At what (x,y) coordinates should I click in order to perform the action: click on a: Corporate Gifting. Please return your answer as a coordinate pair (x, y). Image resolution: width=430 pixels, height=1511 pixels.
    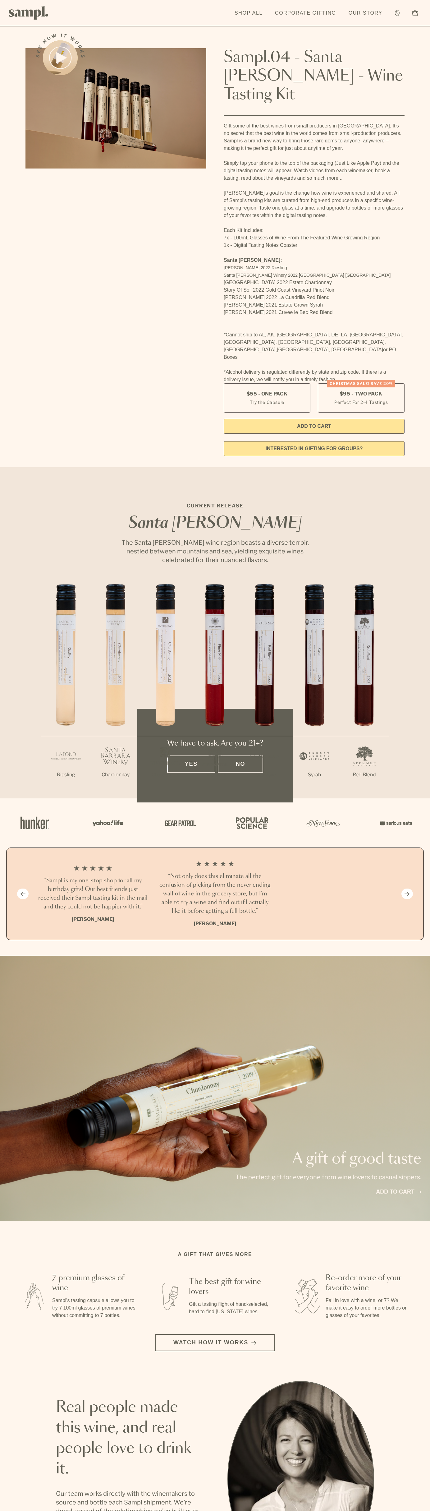
    Looking at the image, I should click on (306, 13).